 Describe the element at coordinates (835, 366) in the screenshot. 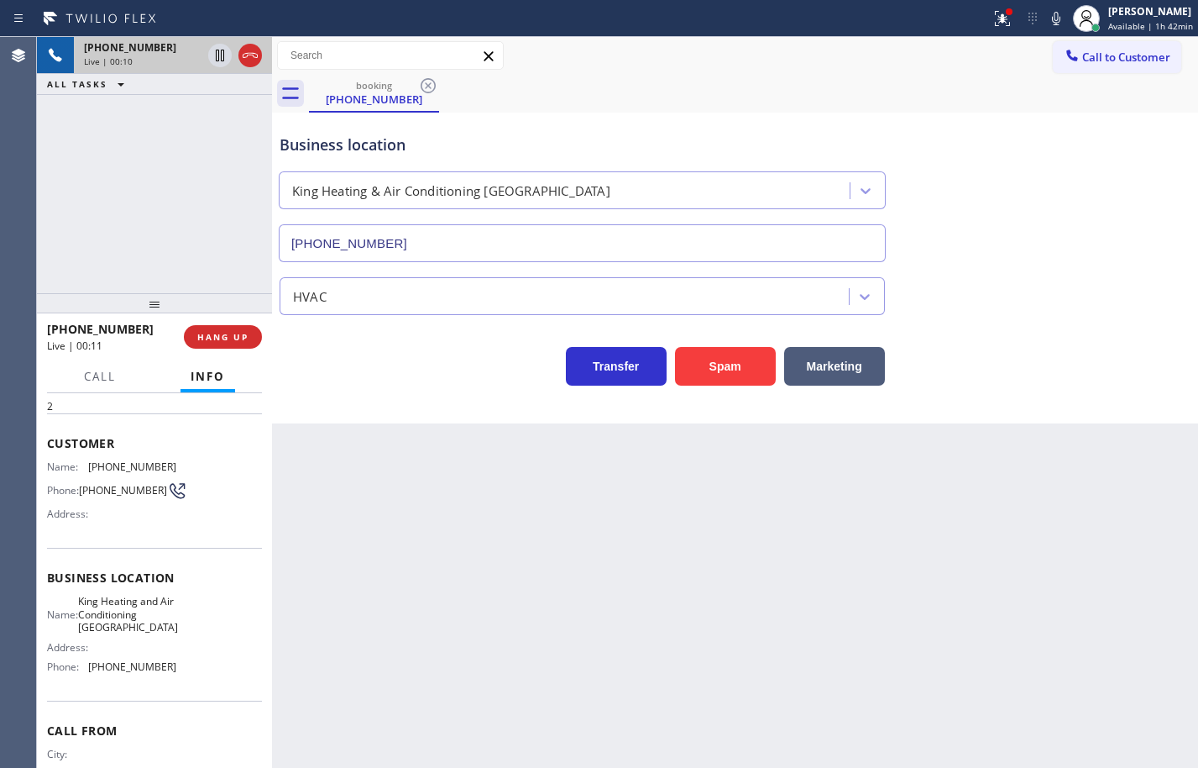

I see `button: Marketing` at that location.